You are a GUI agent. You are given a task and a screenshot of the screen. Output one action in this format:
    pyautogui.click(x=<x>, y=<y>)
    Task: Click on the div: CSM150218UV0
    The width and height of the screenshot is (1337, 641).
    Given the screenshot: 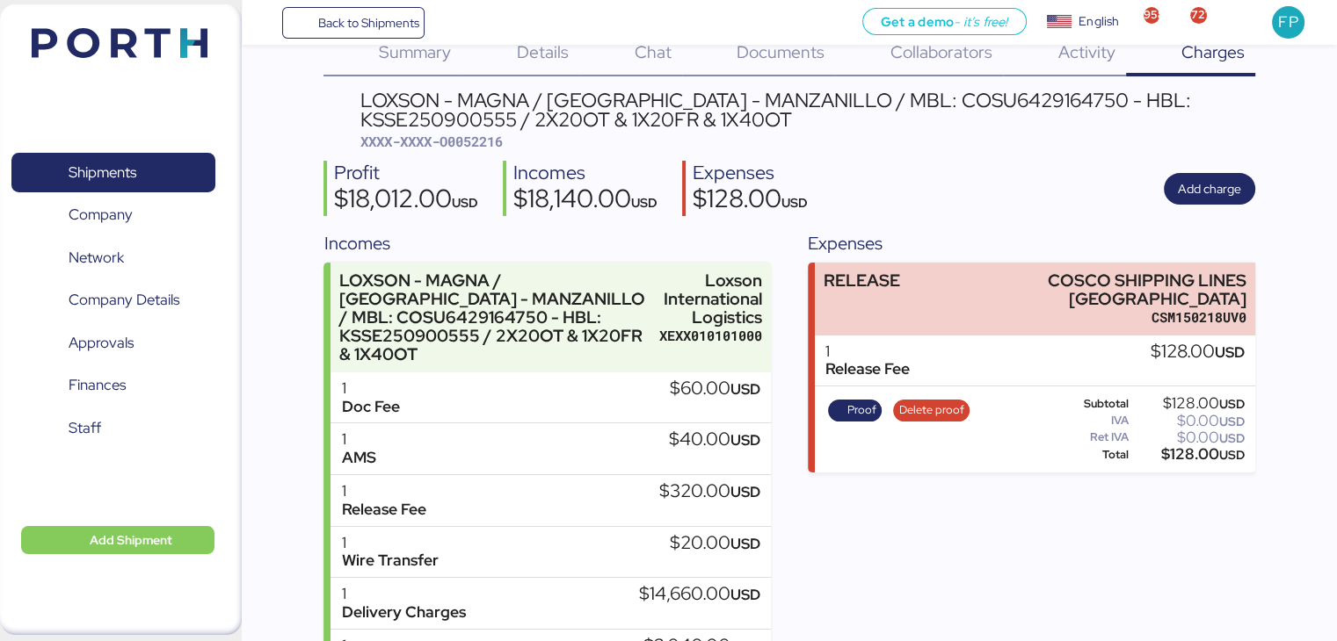 What is the action you would take?
    pyautogui.click(x=1119, y=317)
    